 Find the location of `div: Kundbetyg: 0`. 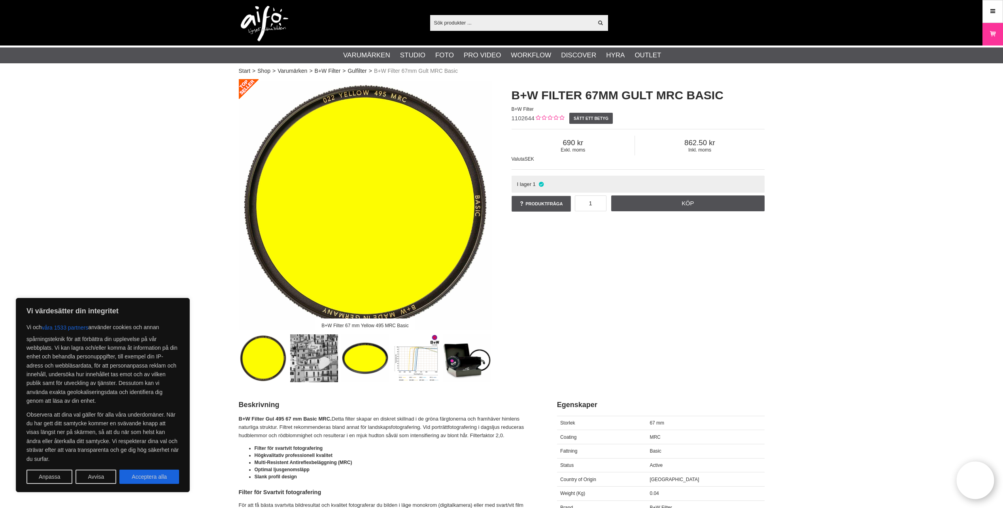

div: Kundbetyg: 0 is located at coordinates (549, 118).